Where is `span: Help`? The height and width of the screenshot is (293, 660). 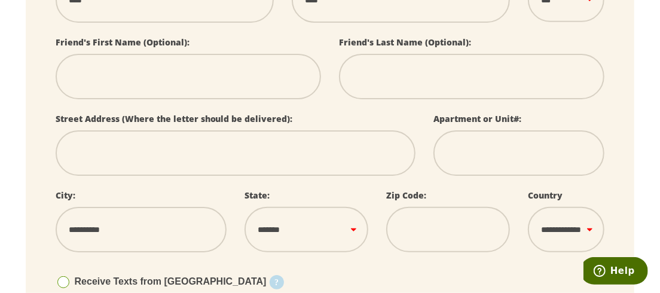
span: Help is located at coordinates (39, 14).